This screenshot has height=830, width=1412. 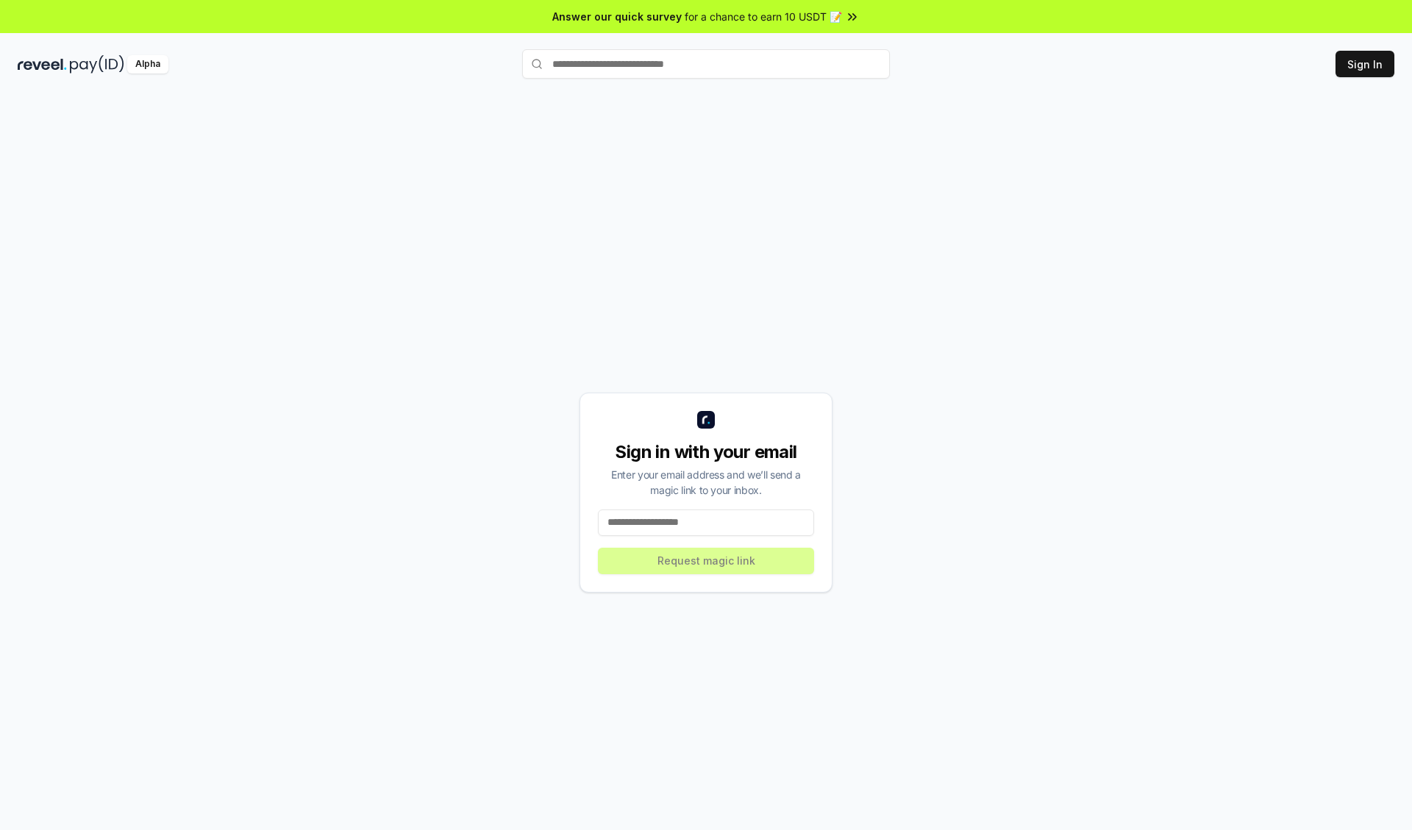 What do you see at coordinates (763, 16) in the screenshot?
I see `span: for a chance to earn 10 USDT 📝` at bounding box center [763, 16].